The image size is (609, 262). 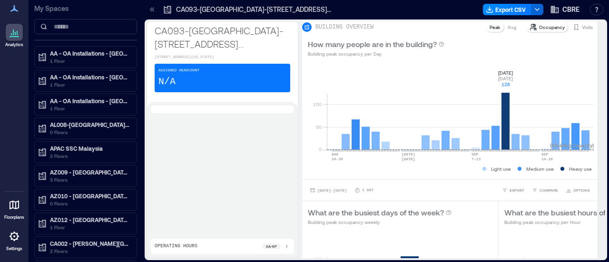 What do you see at coordinates (176, 246) in the screenshot?
I see `p: Operating Hours` at bounding box center [176, 246].